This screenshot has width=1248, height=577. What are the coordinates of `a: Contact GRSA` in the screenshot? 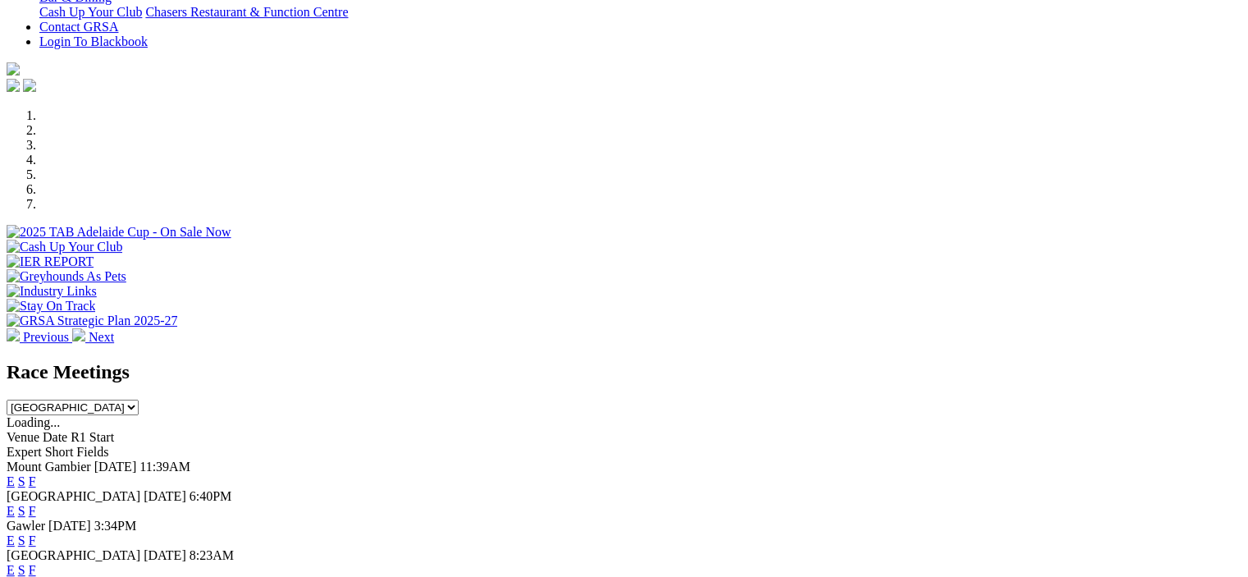 It's located at (79, 26).